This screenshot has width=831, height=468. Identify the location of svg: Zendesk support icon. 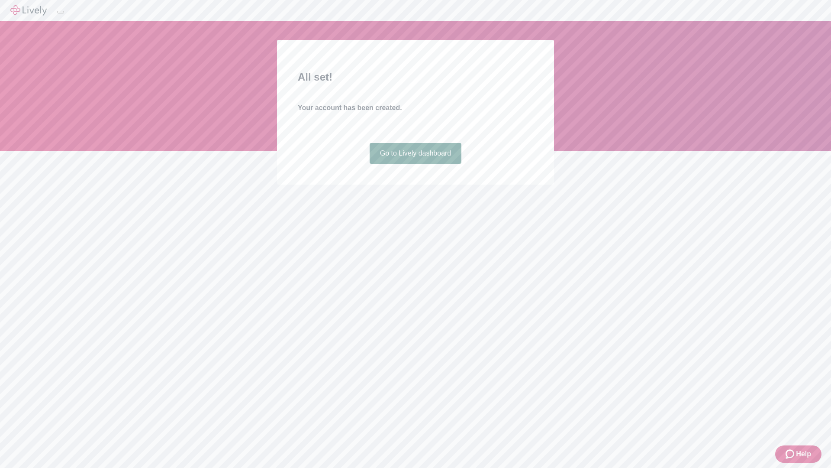
(791, 454).